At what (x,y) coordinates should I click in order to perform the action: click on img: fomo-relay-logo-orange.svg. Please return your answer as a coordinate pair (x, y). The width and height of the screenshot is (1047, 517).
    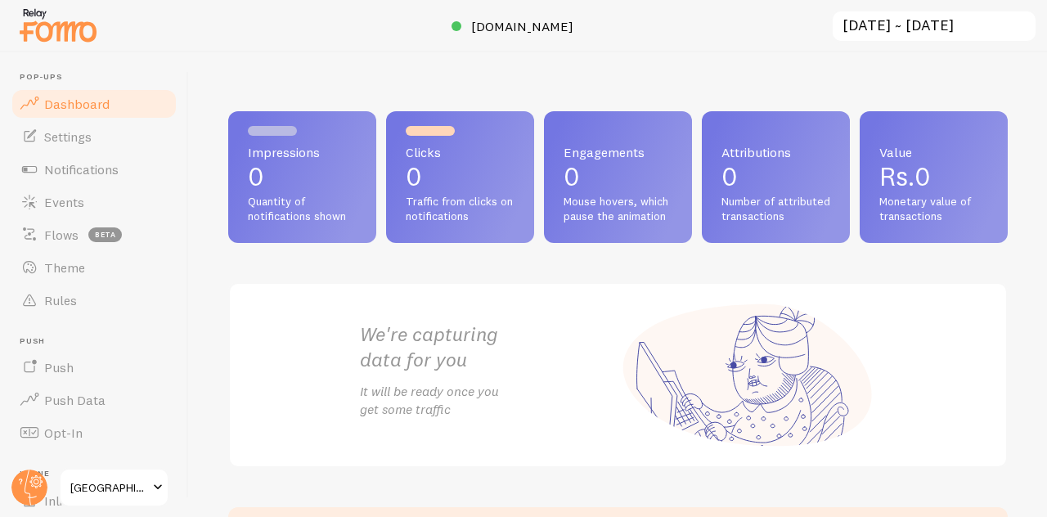
    Looking at the image, I should click on (58, 25).